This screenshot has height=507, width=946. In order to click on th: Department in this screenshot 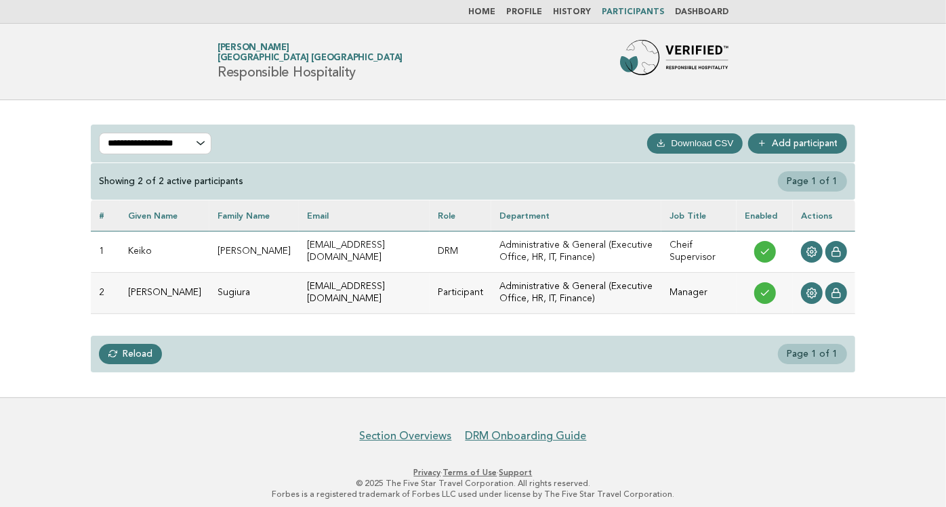, I will do `click(576, 215)`.